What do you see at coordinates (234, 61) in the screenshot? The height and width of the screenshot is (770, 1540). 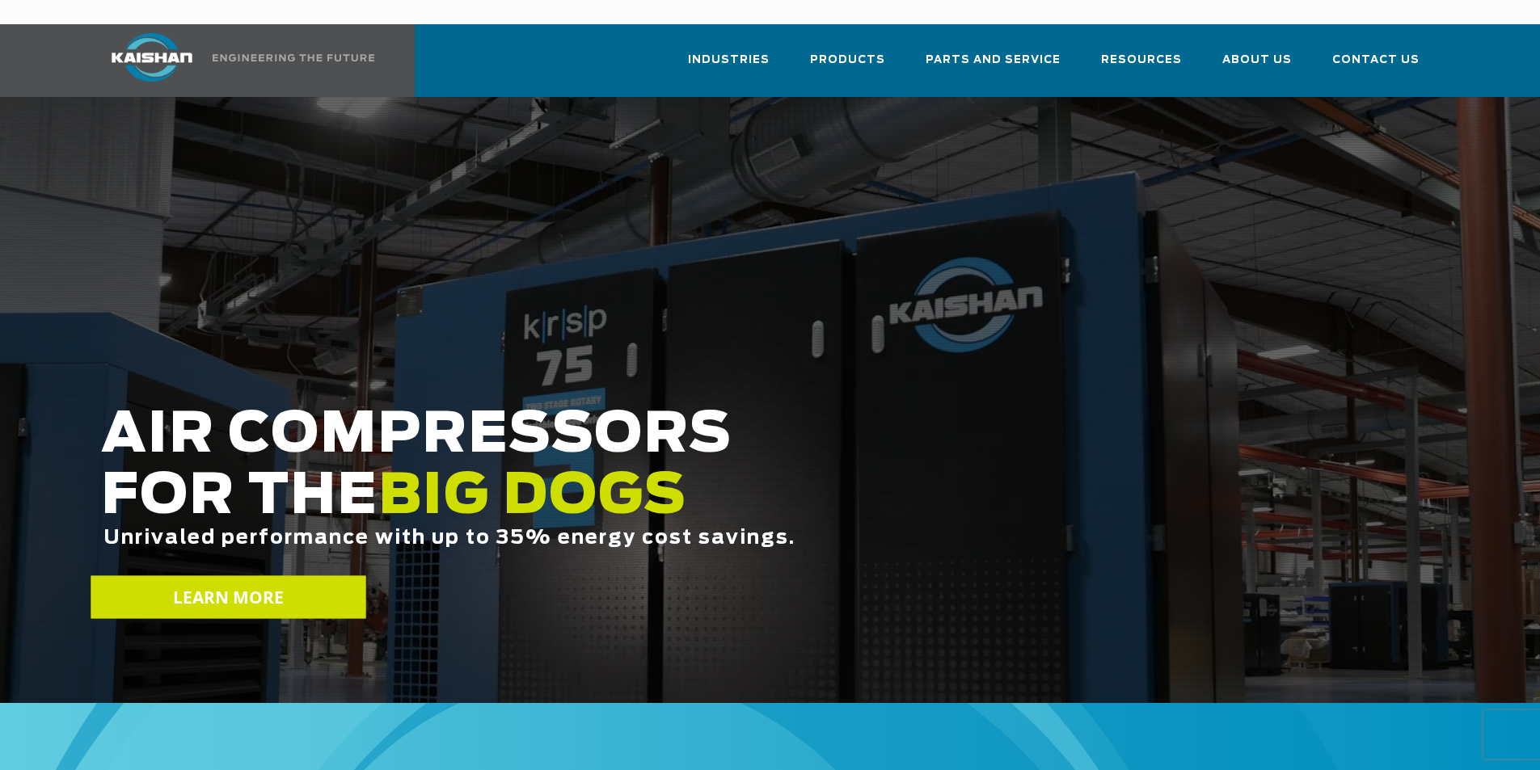 I see `a: Kaishan USA` at bounding box center [234, 61].